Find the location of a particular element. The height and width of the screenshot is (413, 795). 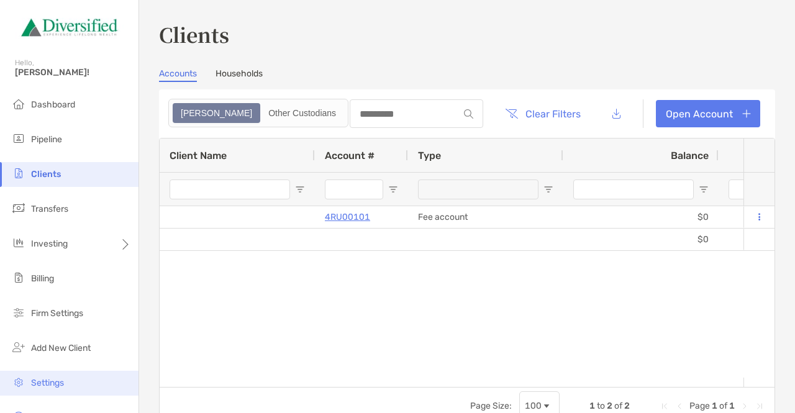

img: input icon is located at coordinates (468, 114).